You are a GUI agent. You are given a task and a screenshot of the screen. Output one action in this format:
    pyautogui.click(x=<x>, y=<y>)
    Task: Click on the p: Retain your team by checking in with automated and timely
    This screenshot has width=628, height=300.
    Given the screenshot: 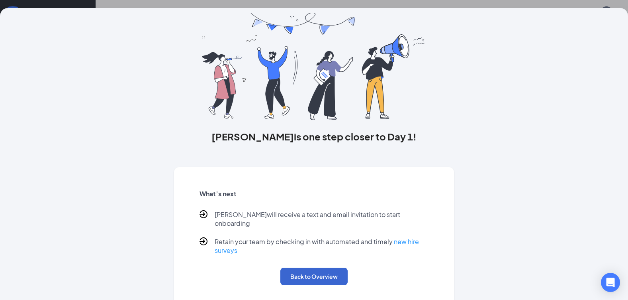 What is the action you would take?
    pyautogui.click(x=322, y=246)
    